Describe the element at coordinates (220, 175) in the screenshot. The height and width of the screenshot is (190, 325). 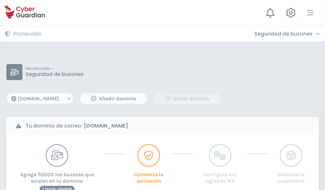
I see `p: Configura tus registros MX` at that location.